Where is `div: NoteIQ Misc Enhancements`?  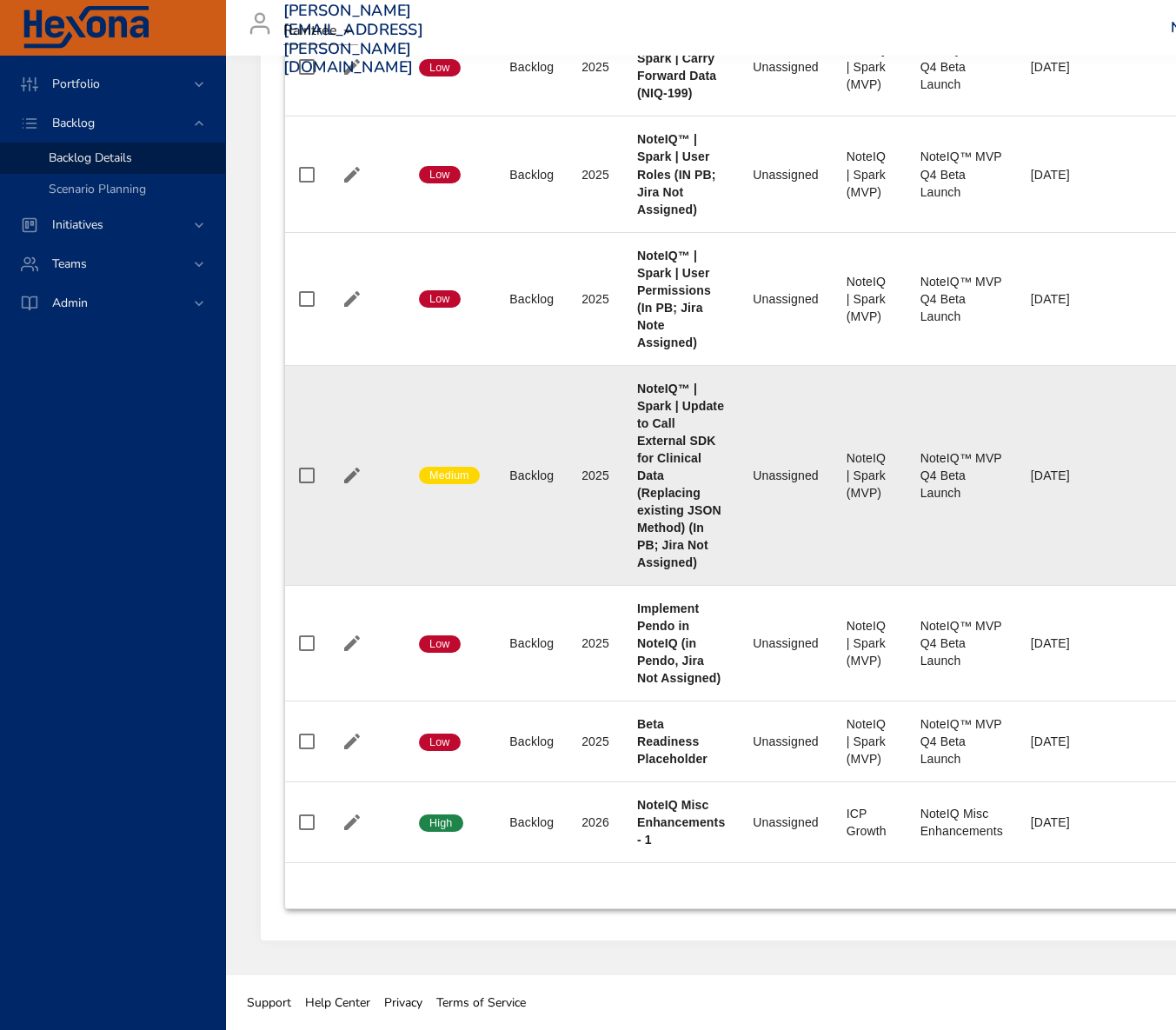
div: NoteIQ Misc Enhancements is located at coordinates (961, 822).